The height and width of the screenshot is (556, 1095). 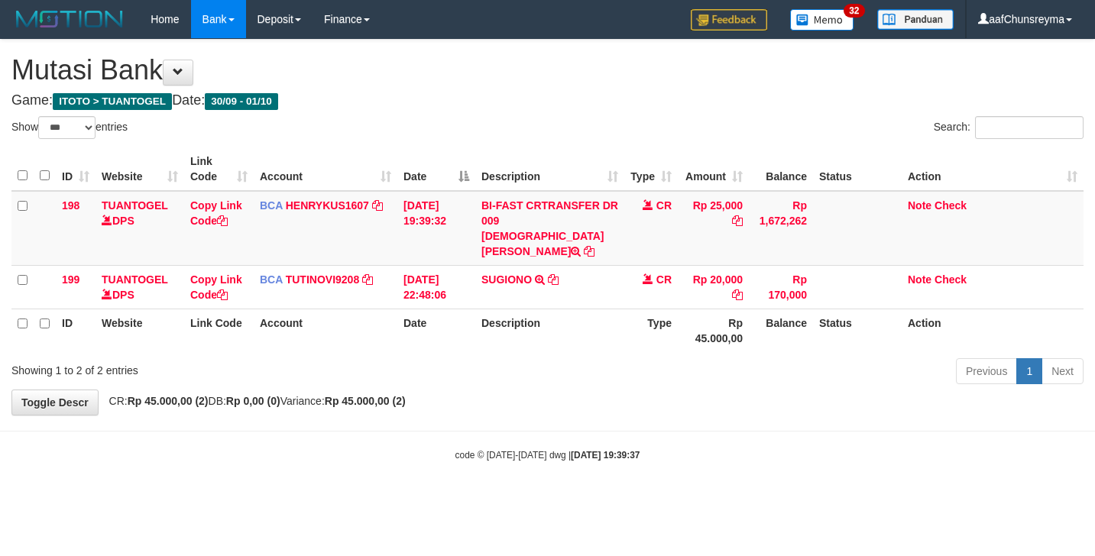 I want to click on th: Description, so click(x=550, y=330).